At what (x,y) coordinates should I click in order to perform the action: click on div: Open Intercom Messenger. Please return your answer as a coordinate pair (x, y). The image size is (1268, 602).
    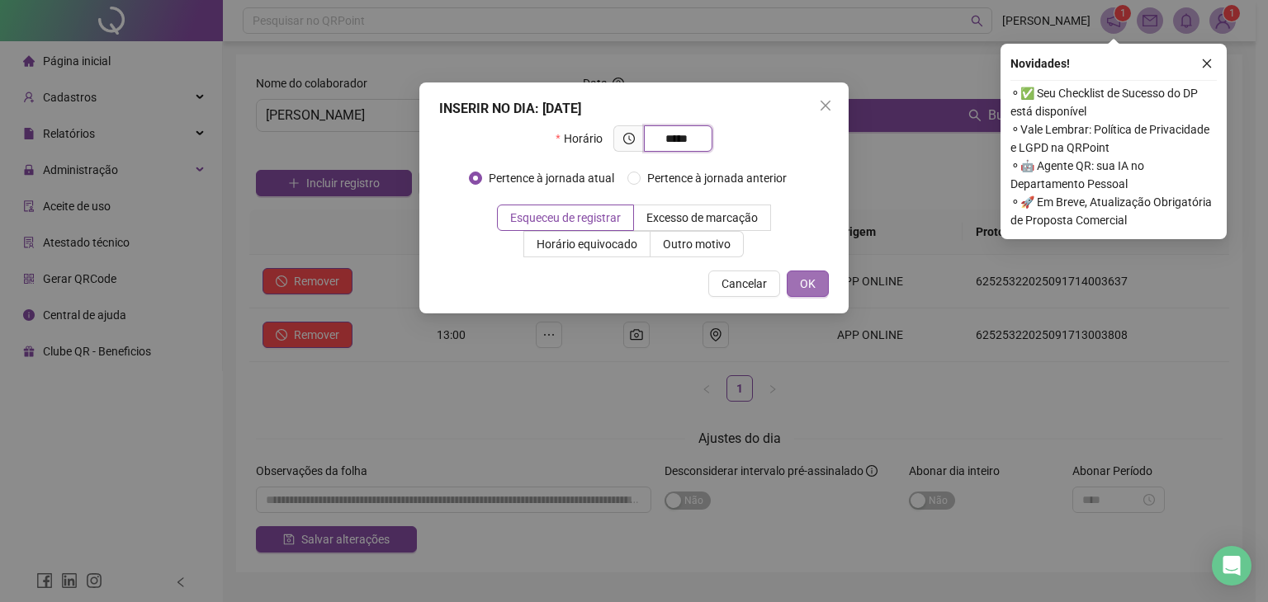
    Looking at the image, I should click on (1231, 566).